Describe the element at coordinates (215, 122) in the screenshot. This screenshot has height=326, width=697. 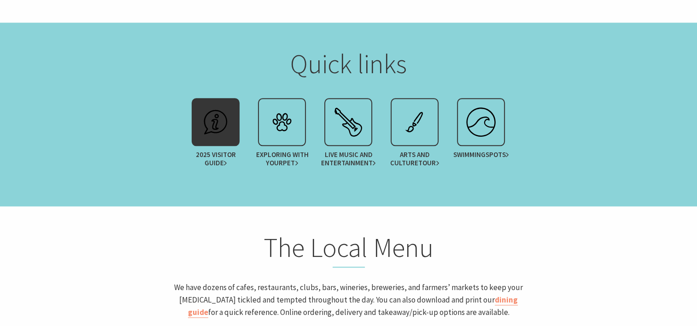
I see `img: info.svg` at that location.